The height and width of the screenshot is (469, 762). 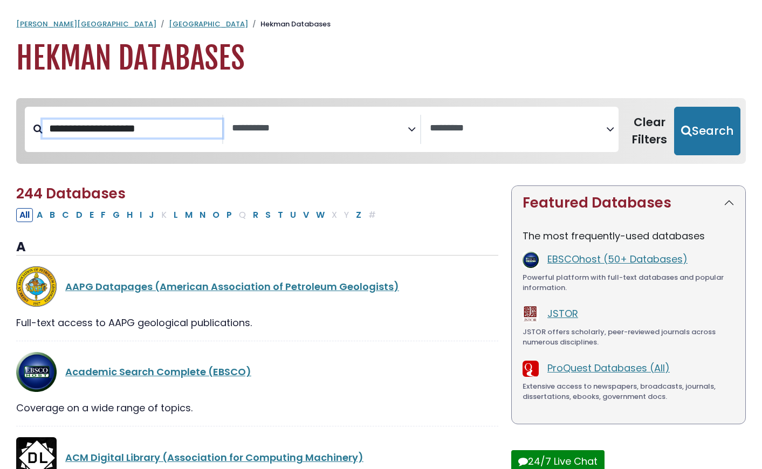 I want to click on button: Filter Results U, so click(x=293, y=215).